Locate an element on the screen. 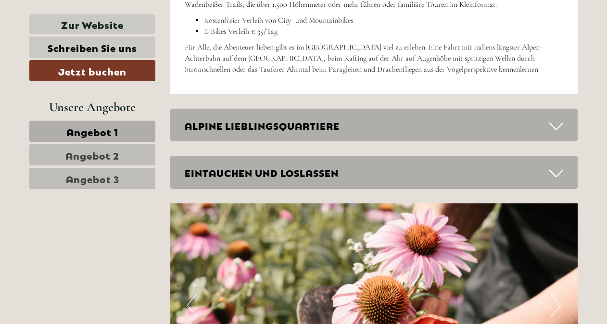  small: 20:19 is located at coordinates (76, 50).